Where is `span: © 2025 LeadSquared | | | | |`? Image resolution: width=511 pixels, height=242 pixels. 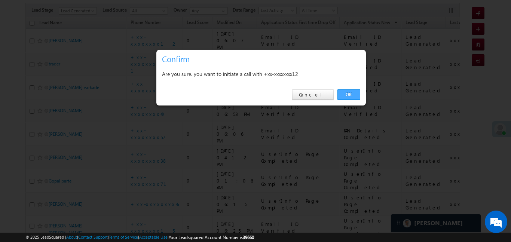
span: © 2025 LeadSquared | | | | | is located at coordinates (139, 237).